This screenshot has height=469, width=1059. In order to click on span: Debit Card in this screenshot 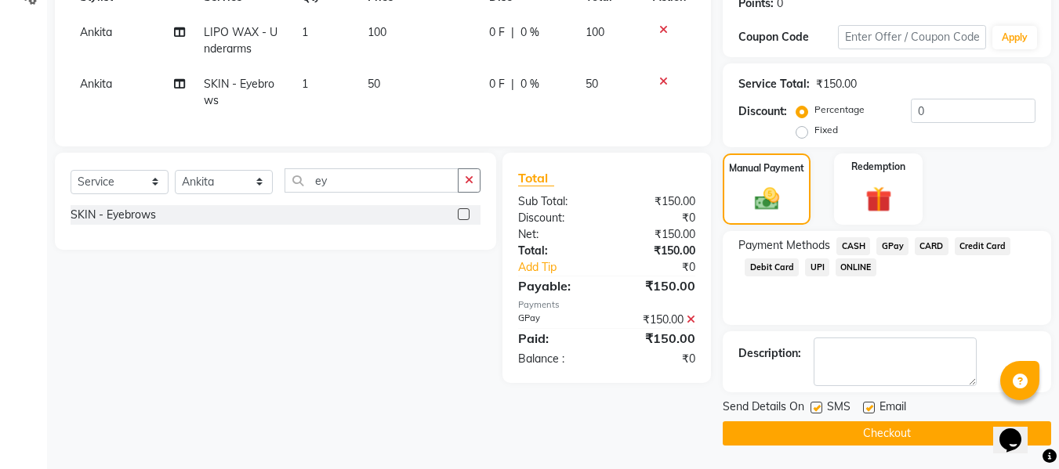, I will do `click(771, 267)`.